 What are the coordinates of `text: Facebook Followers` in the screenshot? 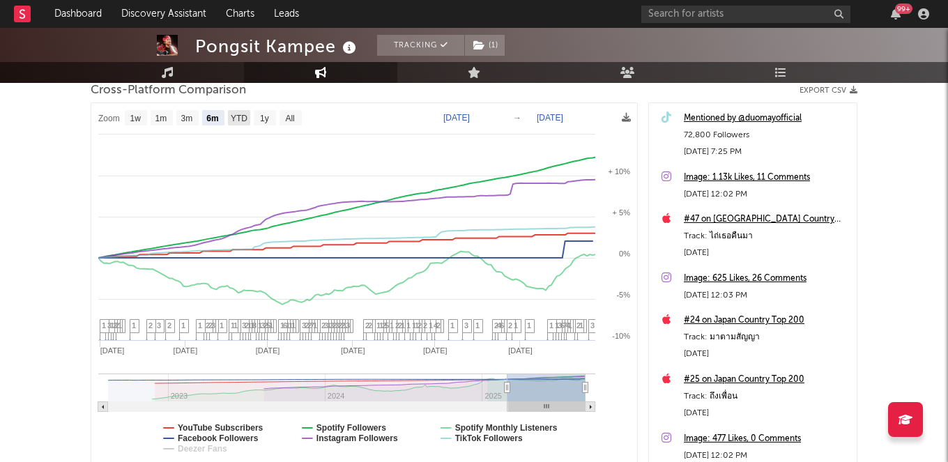 It's located at (218, 438).